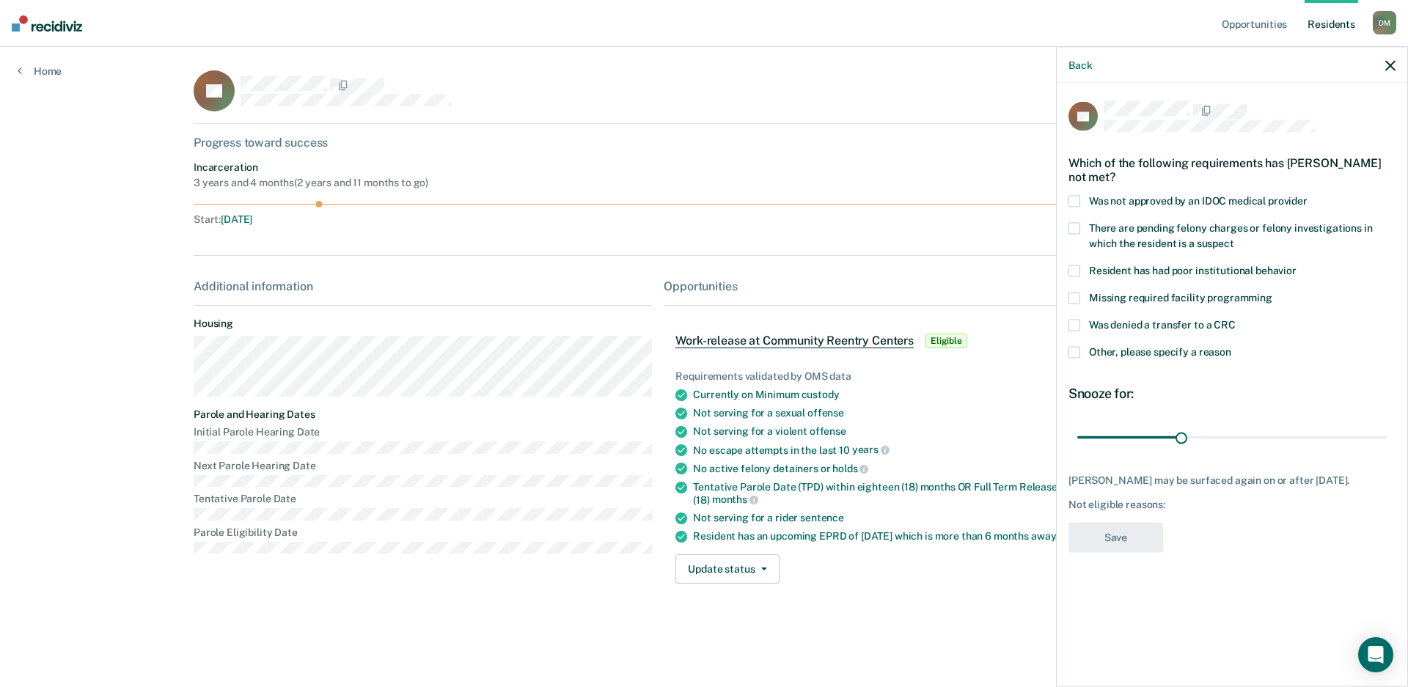 The width and height of the screenshot is (1408, 687). What do you see at coordinates (311, 167) in the screenshot?
I see `div: Incarceration` at bounding box center [311, 167].